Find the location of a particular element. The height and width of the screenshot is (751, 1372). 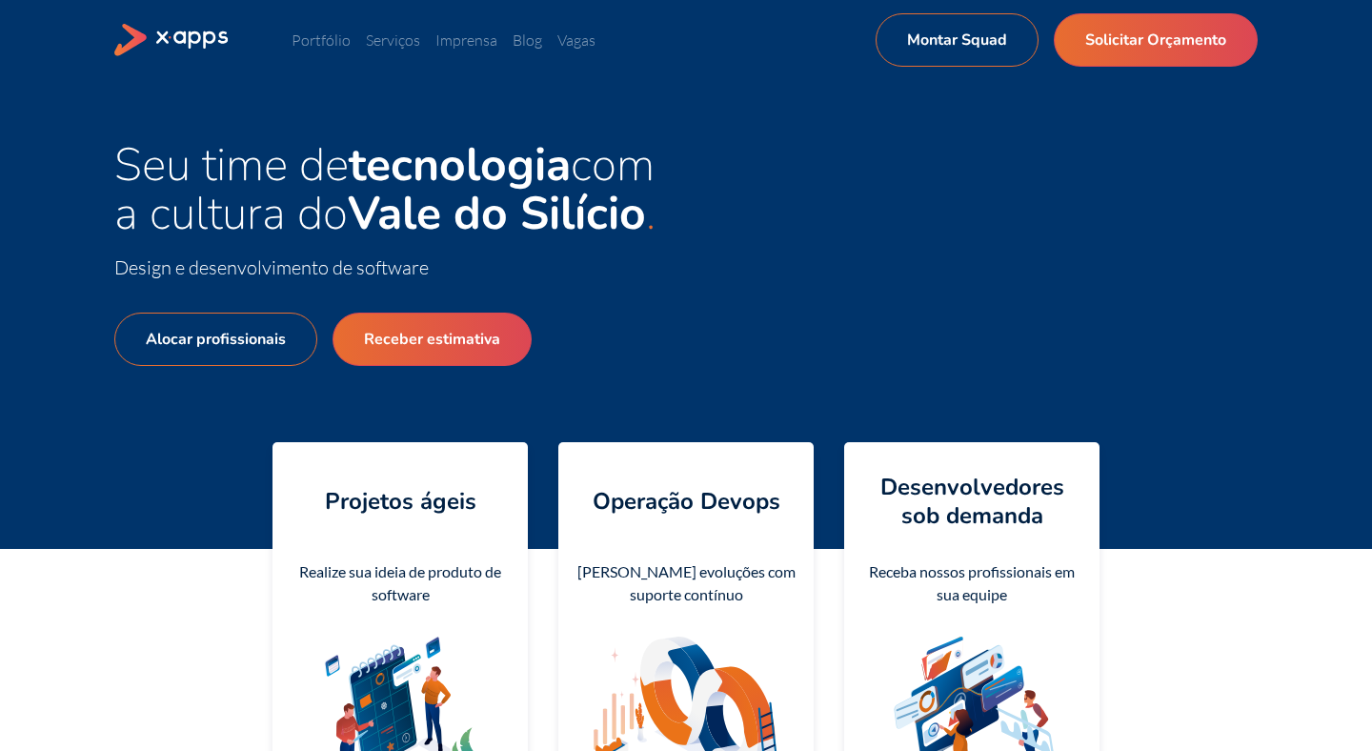

strong: Vale do Silício is located at coordinates (496, 213).